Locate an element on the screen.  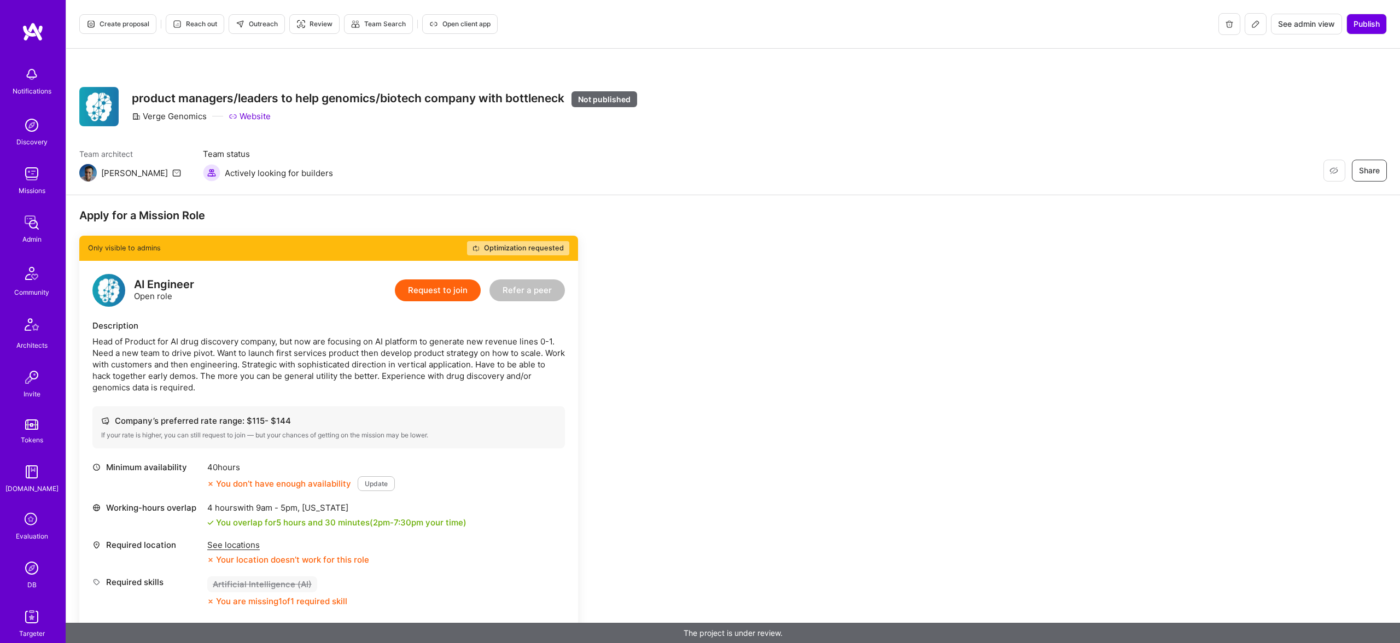
span: Team Search is located at coordinates (379, 24).